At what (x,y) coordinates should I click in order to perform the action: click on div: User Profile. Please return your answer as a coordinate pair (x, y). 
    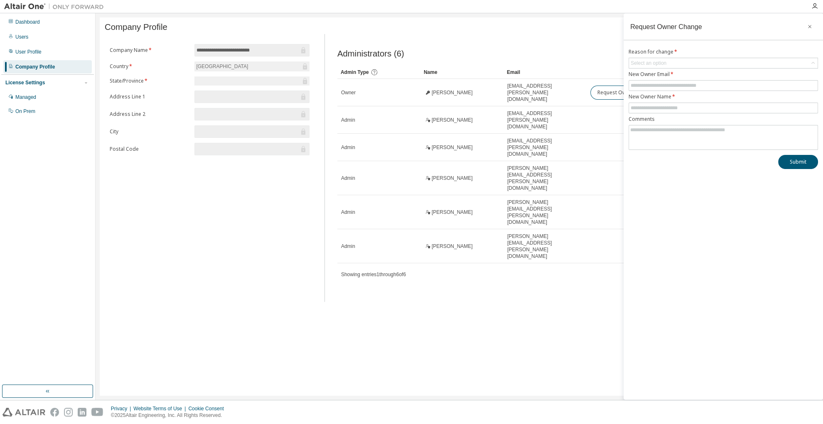
    Looking at the image, I should click on (28, 52).